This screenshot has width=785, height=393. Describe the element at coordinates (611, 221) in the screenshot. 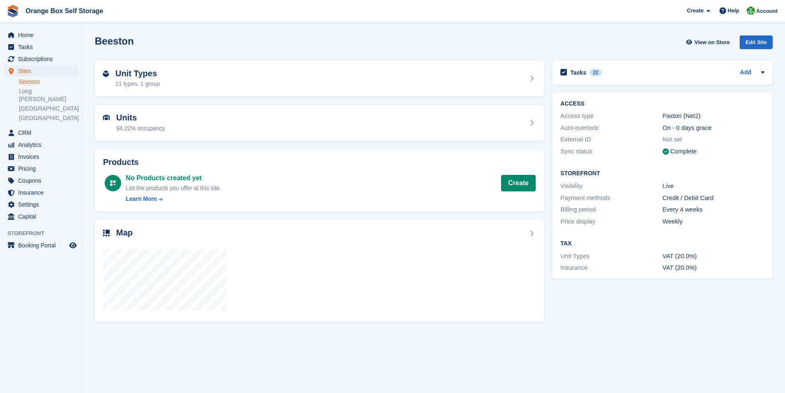

I see `div: Price display` at that location.